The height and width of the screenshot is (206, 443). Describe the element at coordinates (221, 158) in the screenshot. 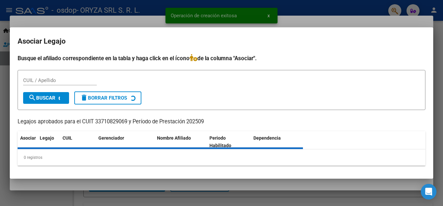

I see `div: 0 registros` at that location.